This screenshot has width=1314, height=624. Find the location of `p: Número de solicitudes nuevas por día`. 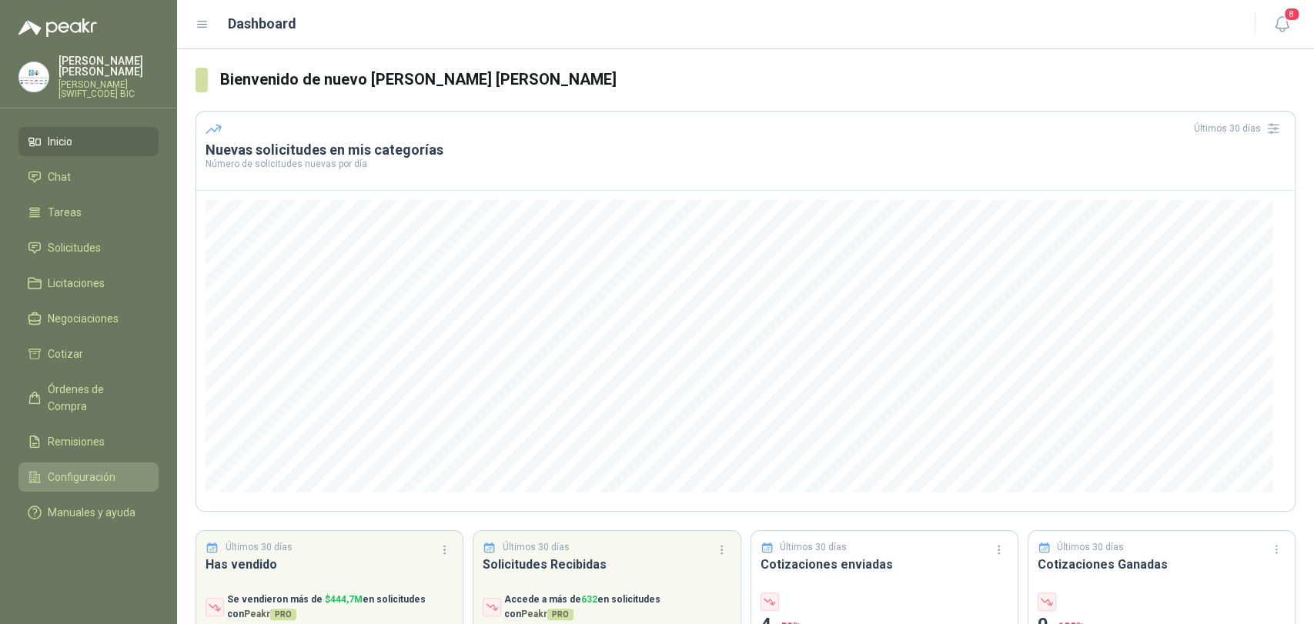

p: Número de solicitudes nuevas por día is located at coordinates (745, 164).